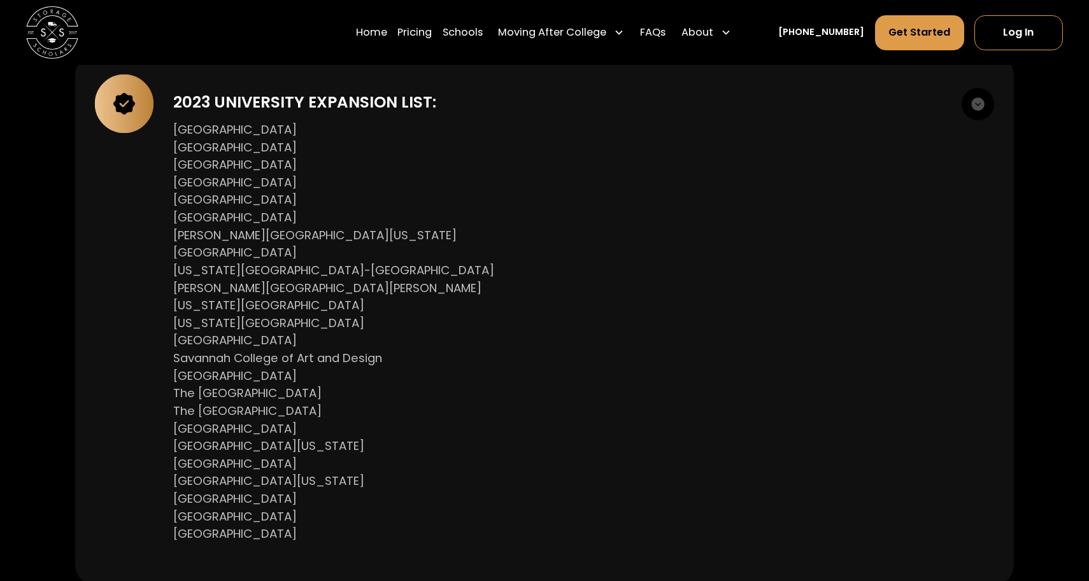  I want to click on div: 2023 UNIVERSITY EXPANSION LIST:, so click(304, 103).